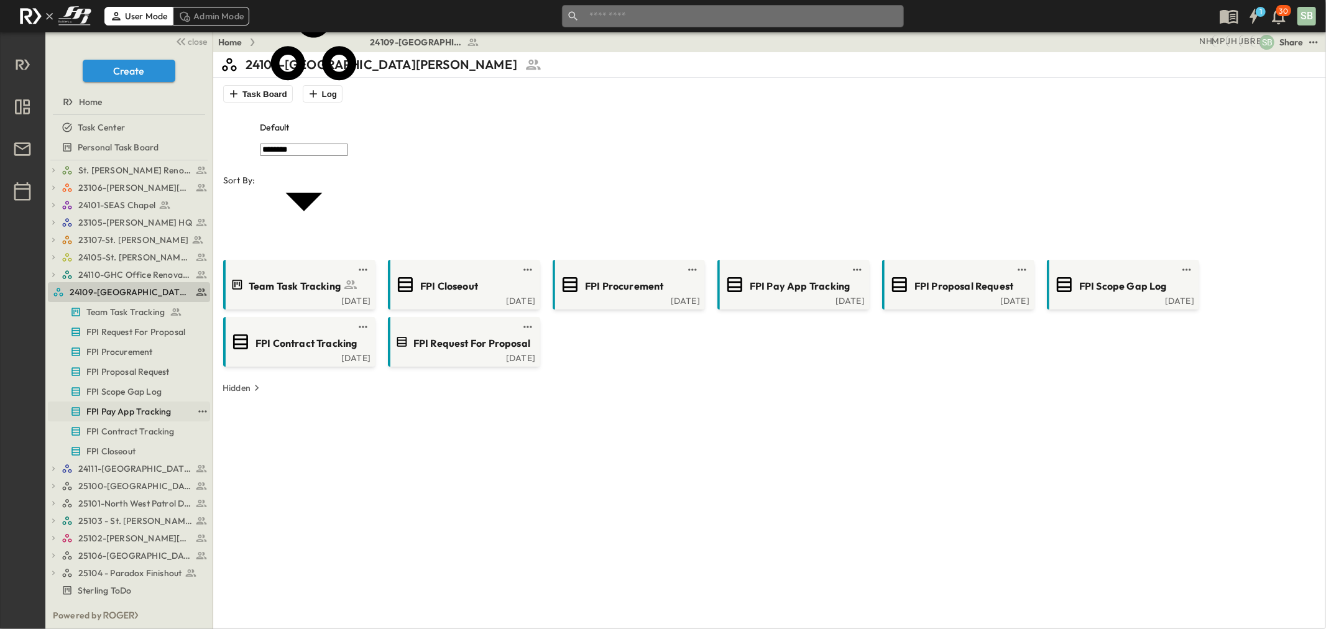 Image resolution: width=1326 pixels, height=629 pixels. I want to click on a: Task Center, so click(127, 127).